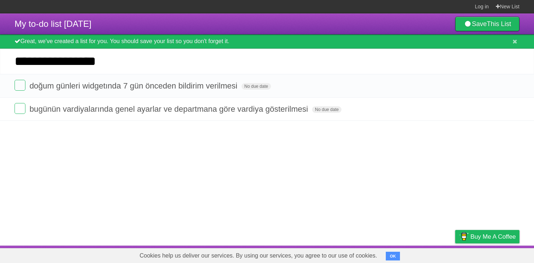 This screenshot has width=534, height=263. I want to click on a: Privacy, so click(455, 255).